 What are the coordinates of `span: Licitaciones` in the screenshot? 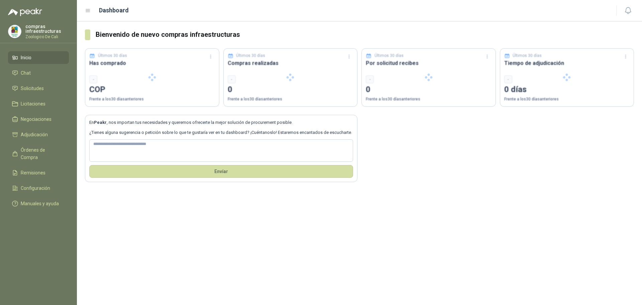 It's located at (33, 104).